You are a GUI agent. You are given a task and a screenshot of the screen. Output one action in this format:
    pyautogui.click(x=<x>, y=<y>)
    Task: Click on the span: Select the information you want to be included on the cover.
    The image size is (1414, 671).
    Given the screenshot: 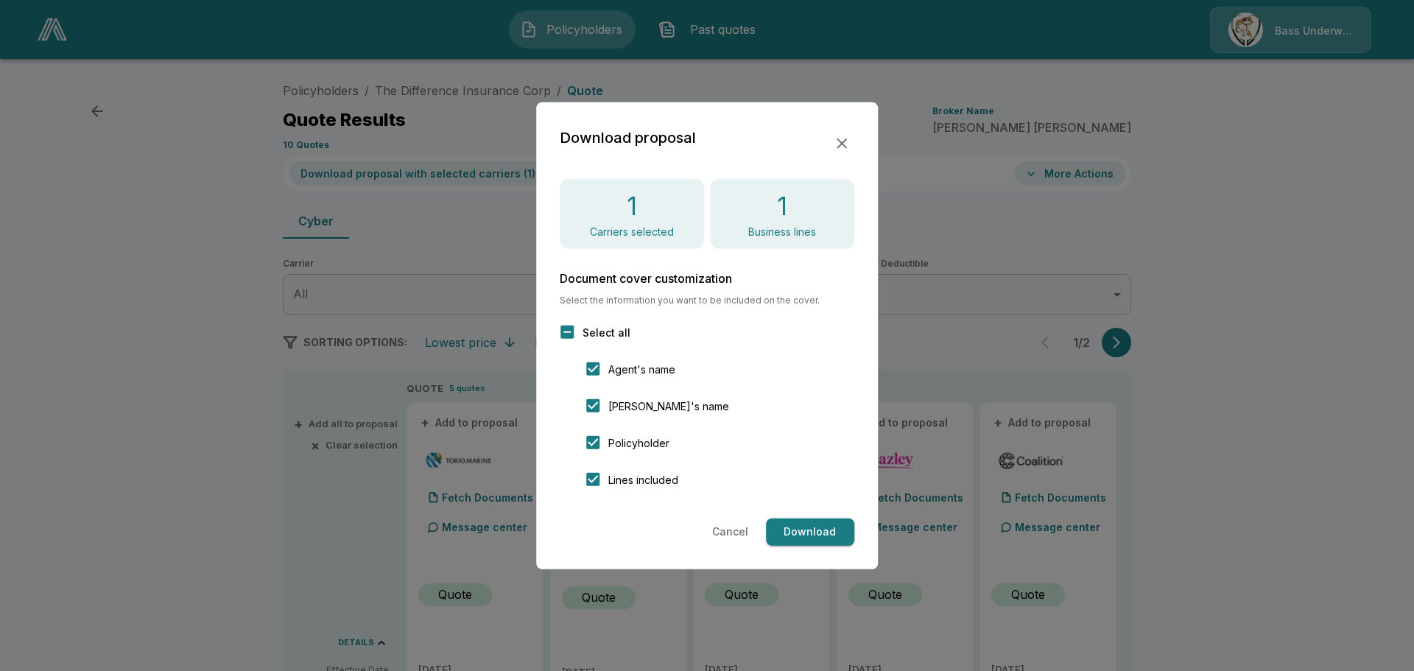 What is the action you would take?
    pyautogui.click(x=707, y=300)
    